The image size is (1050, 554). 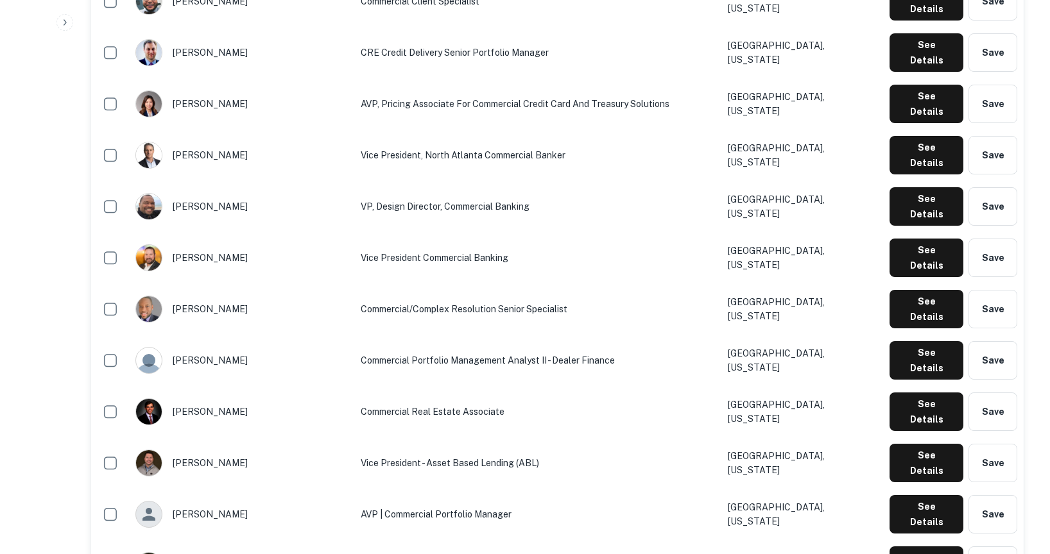 What do you see at coordinates (1018, 483) in the screenshot?
I see `div: Chat Widget` at bounding box center [1018, 483].